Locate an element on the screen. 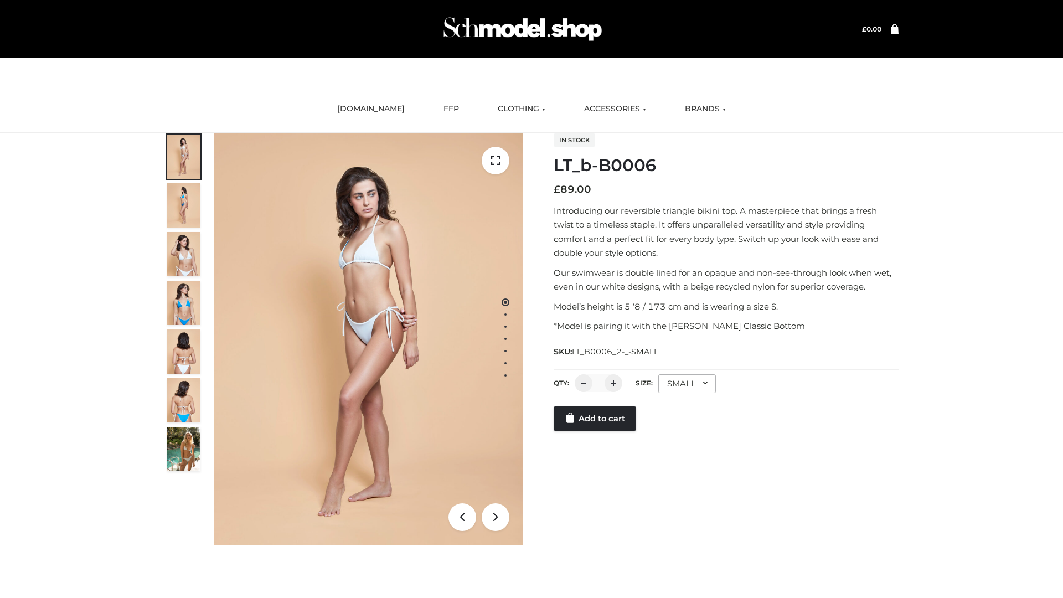 The image size is (1063, 598). img: ArielClassicBikiniTop_CloudNine_AzureSky_OW114ECO_1 is located at coordinates (369, 339).